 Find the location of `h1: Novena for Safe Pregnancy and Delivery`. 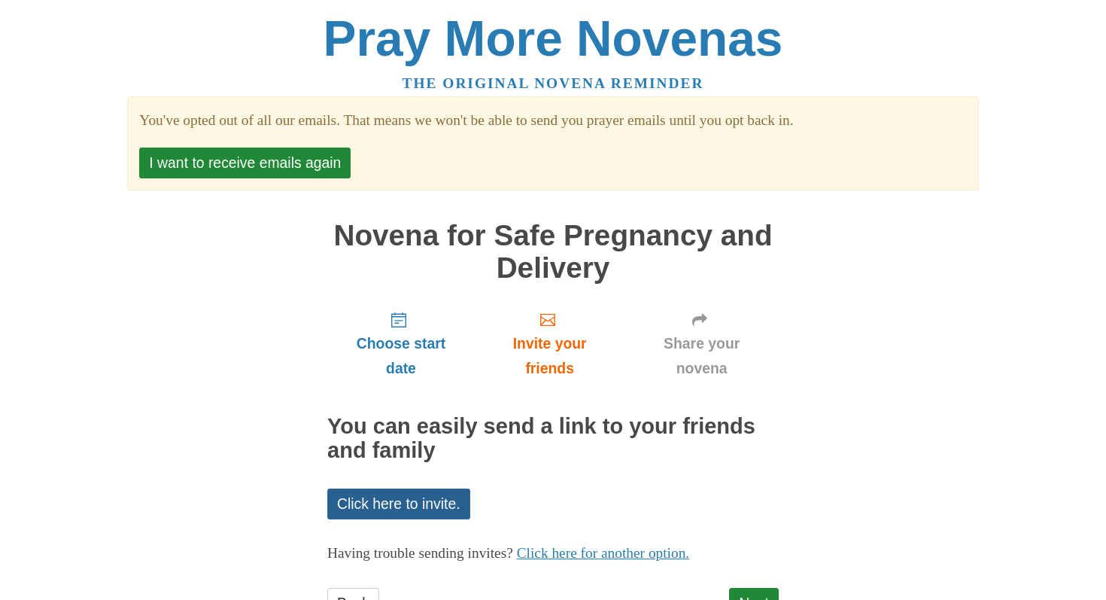

h1: Novena for Safe Pregnancy and Delivery is located at coordinates (553, 251).